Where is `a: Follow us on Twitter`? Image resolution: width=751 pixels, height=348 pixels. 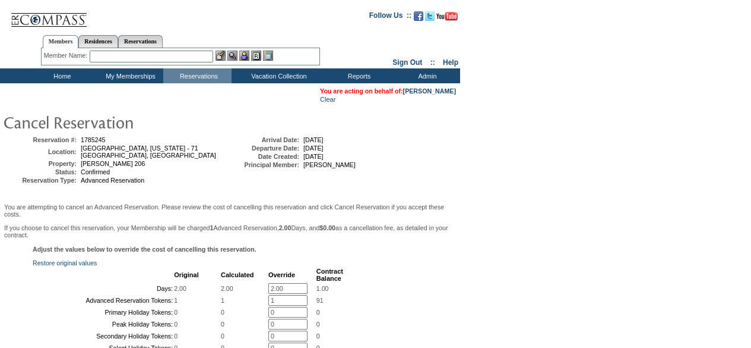
a: Follow us on Twitter is located at coordinates (430, 18).